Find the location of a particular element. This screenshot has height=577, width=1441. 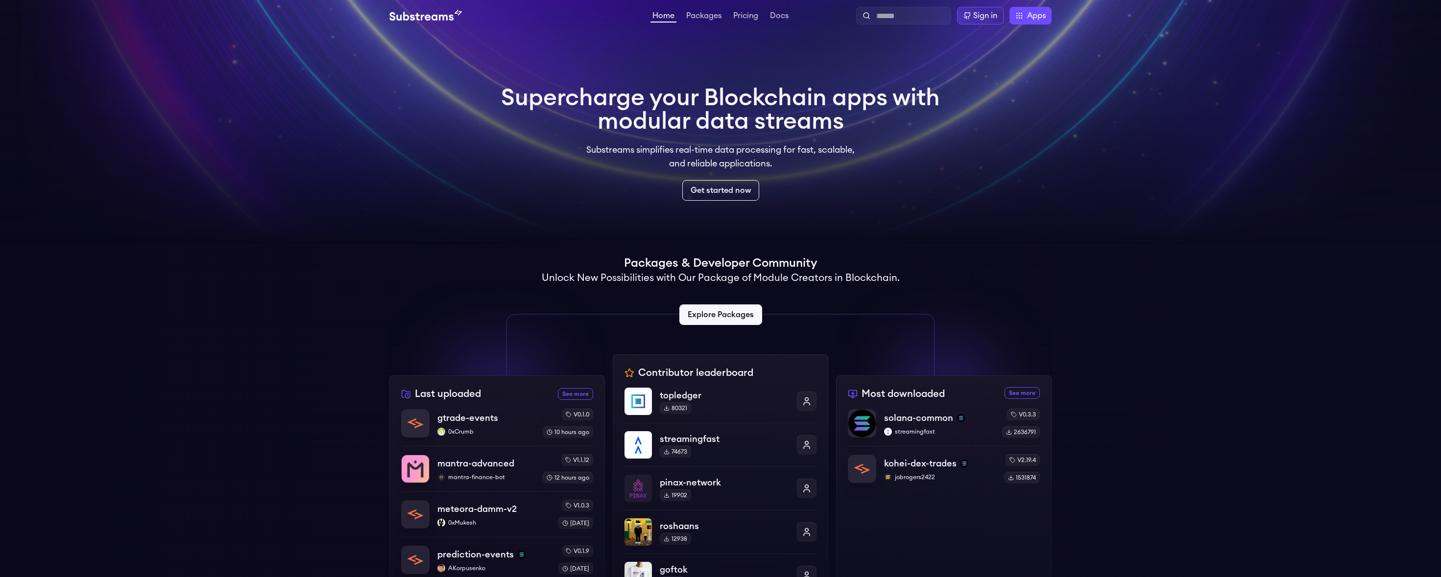

a: roshaansroshaans12938 is located at coordinates (720, 532).